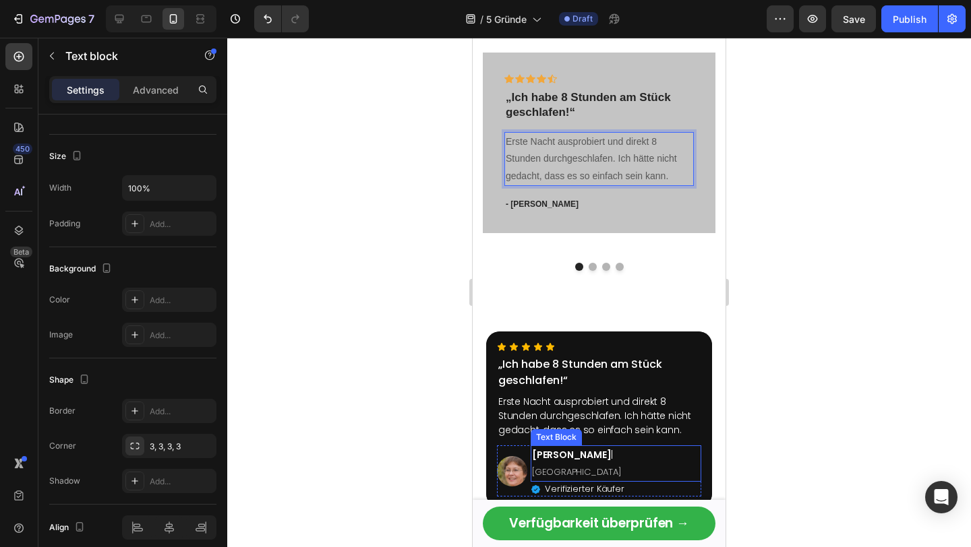 The image size is (971, 547). What do you see at coordinates (137, 84) in the screenshot?
I see `img: tab_keywords_by_traffic_grey.svg` at bounding box center [137, 84].